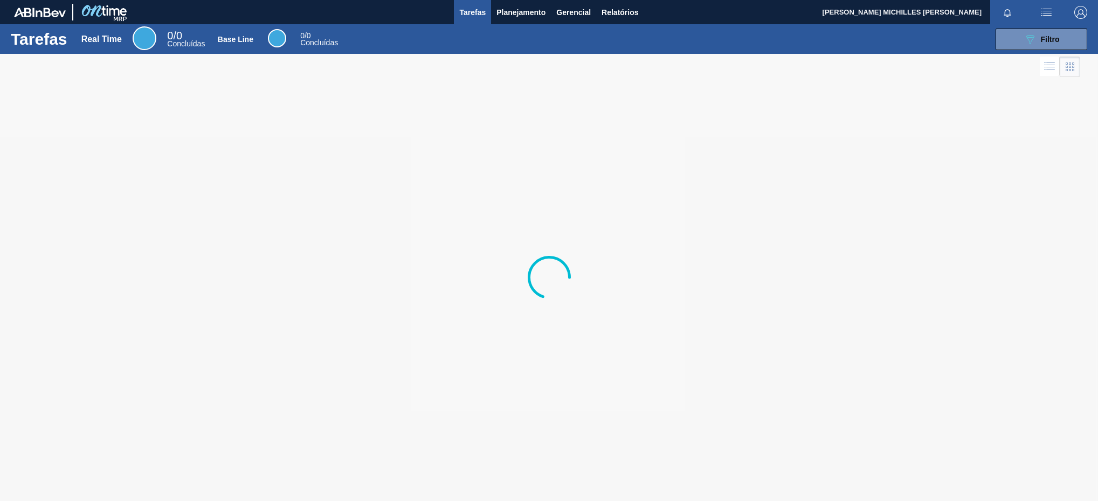  I want to click on span: Planejamento, so click(521, 12).